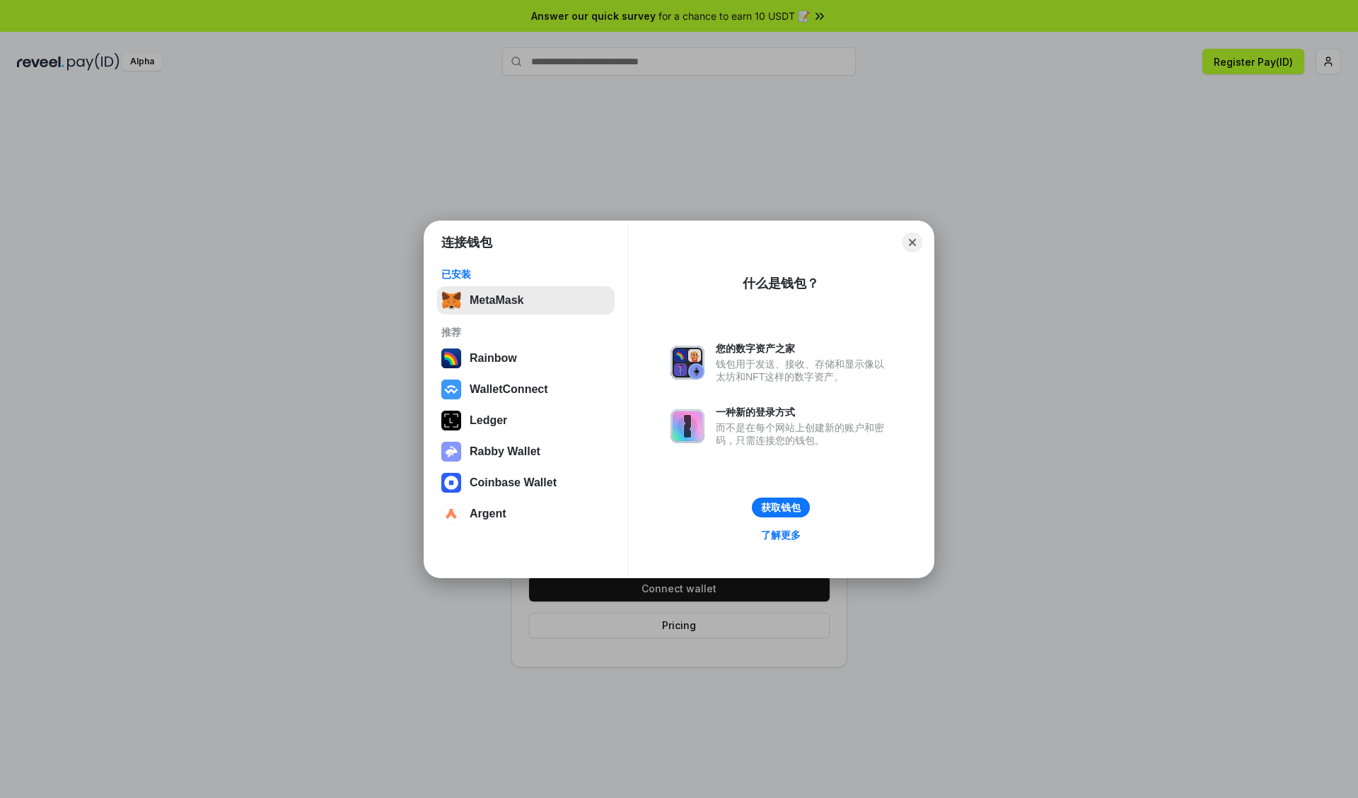  Describe the element at coordinates (803, 434) in the screenshot. I see `div: 而不是在每个网站上创建新的账户和密码，只需连接您的钱包。` at that location.